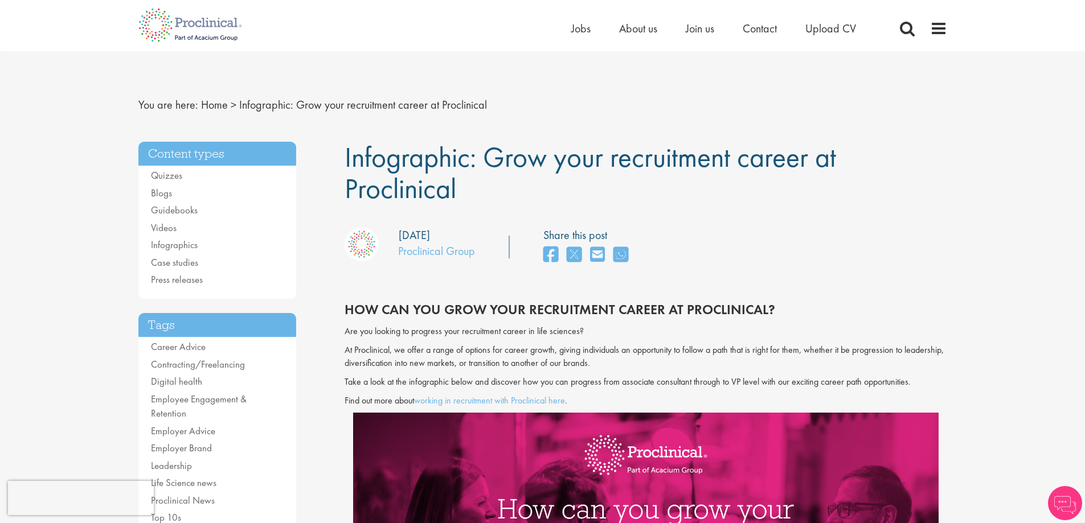 This screenshot has height=523, width=1085. Describe the element at coordinates (551, 255) in the screenshot. I see `a: share on facebook` at that location.